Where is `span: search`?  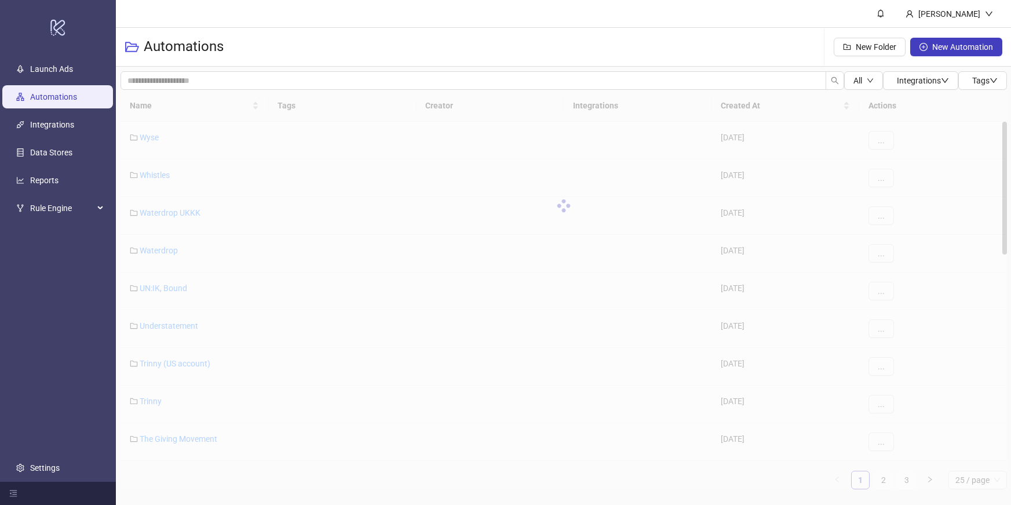 span: search is located at coordinates (835, 81).